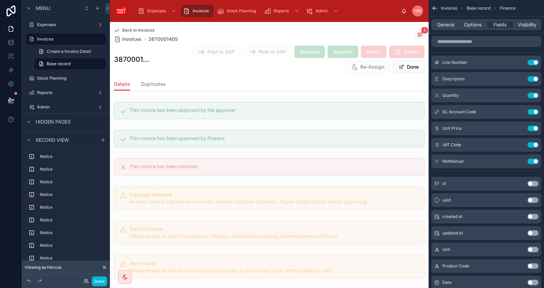  I want to click on span: Options, so click(473, 25).